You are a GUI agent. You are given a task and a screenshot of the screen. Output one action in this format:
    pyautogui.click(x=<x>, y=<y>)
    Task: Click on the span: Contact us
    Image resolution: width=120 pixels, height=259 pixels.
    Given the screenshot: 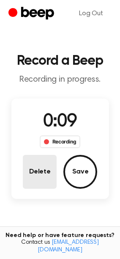 What is the action you would take?
    pyautogui.click(x=60, y=246)
    